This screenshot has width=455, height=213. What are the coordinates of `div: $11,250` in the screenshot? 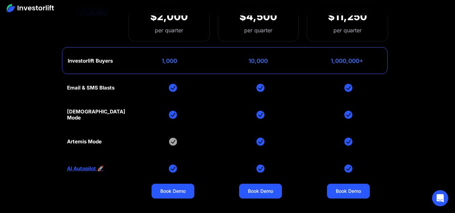 It's located at (348, 16).